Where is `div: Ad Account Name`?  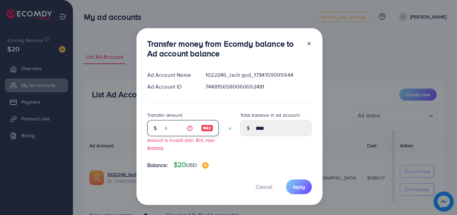 div: Ad Account Name is located at coordinates (171, 75).